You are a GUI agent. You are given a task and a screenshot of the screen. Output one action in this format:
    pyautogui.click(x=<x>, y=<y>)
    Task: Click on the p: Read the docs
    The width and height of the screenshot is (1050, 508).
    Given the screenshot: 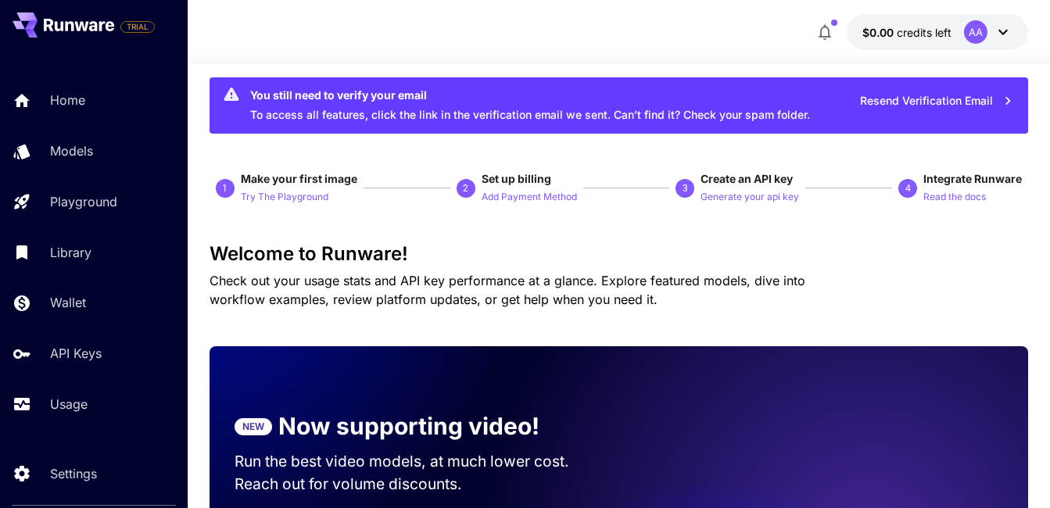 What is the action you would take?
    pyautogui.click(x=955, y=197)
    